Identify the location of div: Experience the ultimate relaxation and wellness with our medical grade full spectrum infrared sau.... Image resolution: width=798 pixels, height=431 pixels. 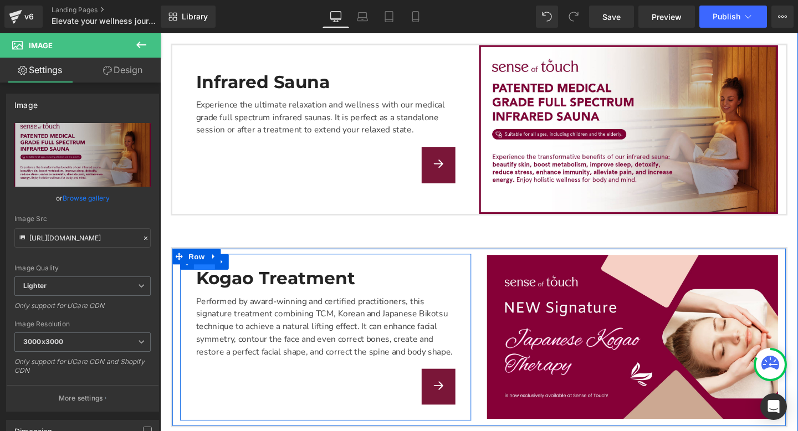
(174, 89).